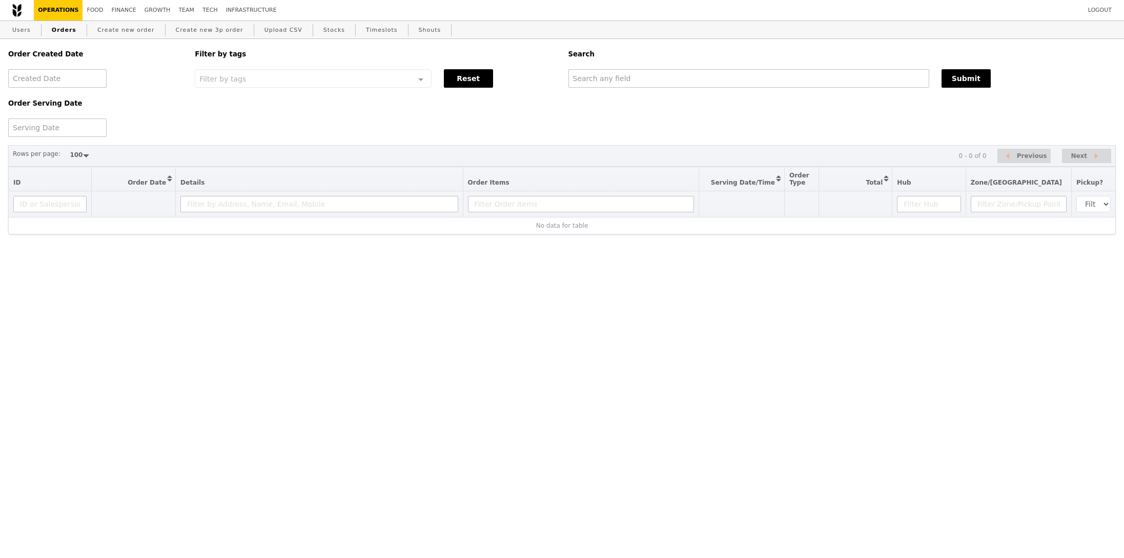 The image size is (1124, 558). I want to click on span: Order Type, so click(799, 179).